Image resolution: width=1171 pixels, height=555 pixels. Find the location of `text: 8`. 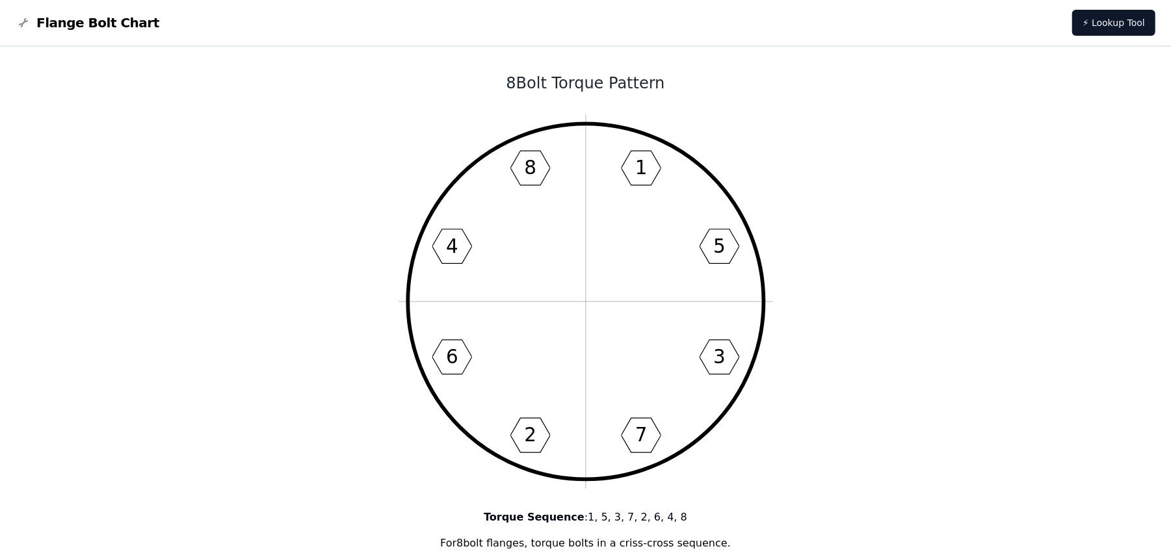

text: 8 is located at coordinates (530, 168).